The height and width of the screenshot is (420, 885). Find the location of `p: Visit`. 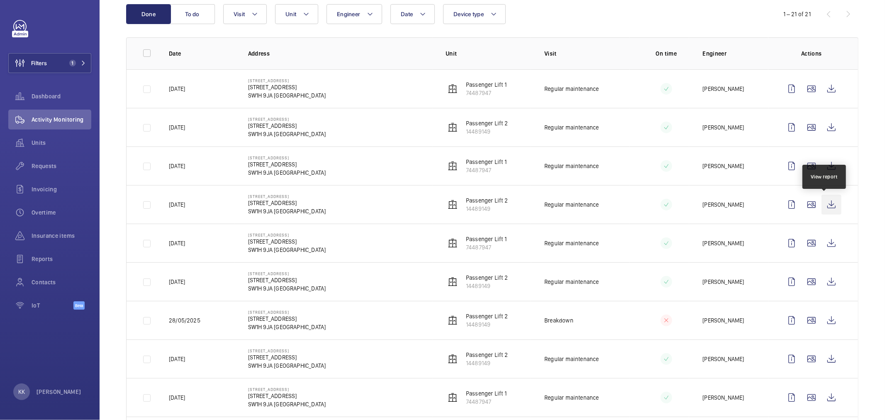

p: Visit is located at coordinates (587, 54).